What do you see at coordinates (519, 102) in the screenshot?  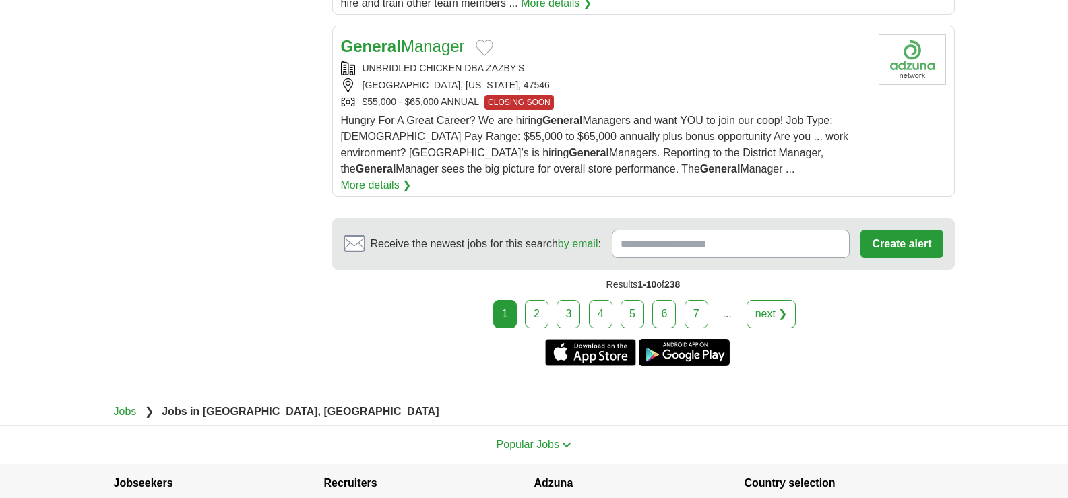 I see `span: CLOSING SOON` at bounding box center [519, 102].